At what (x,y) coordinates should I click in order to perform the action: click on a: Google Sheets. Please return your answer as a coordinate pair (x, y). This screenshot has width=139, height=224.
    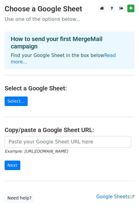
    Looking at the image, I should click on (115, 197).